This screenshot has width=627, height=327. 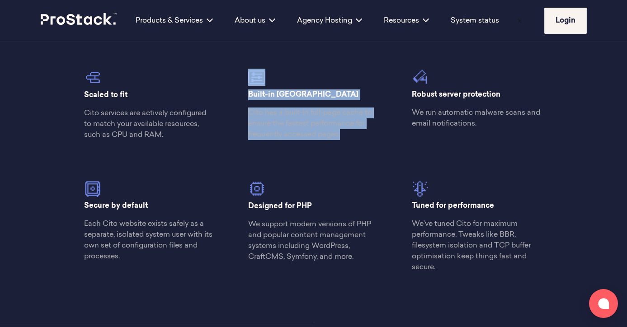 I want to click on p: We support modern versions of PHP and popular content management systems including WordPress, Cra..., so click(x=314, y=241).